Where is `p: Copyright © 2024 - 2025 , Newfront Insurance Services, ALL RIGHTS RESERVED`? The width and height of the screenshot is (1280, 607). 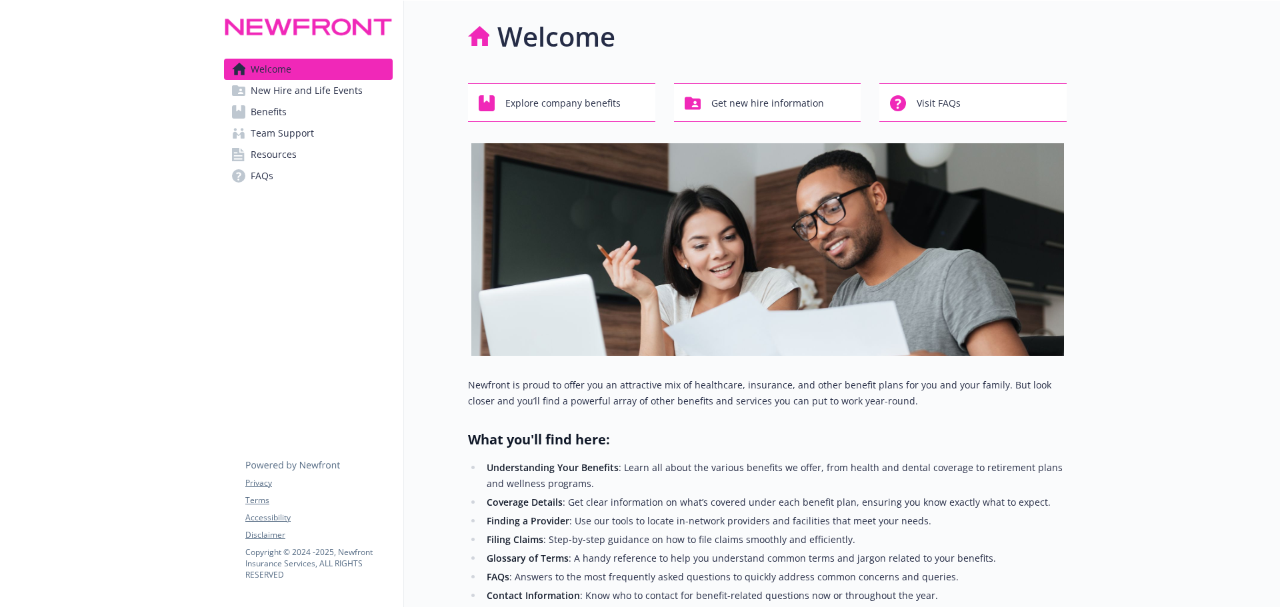 p: Copyright © 2024 - 2025 , Newfront Insurance Services, ALL RIGHTS RESERVED is located at coordinates (319, 563).